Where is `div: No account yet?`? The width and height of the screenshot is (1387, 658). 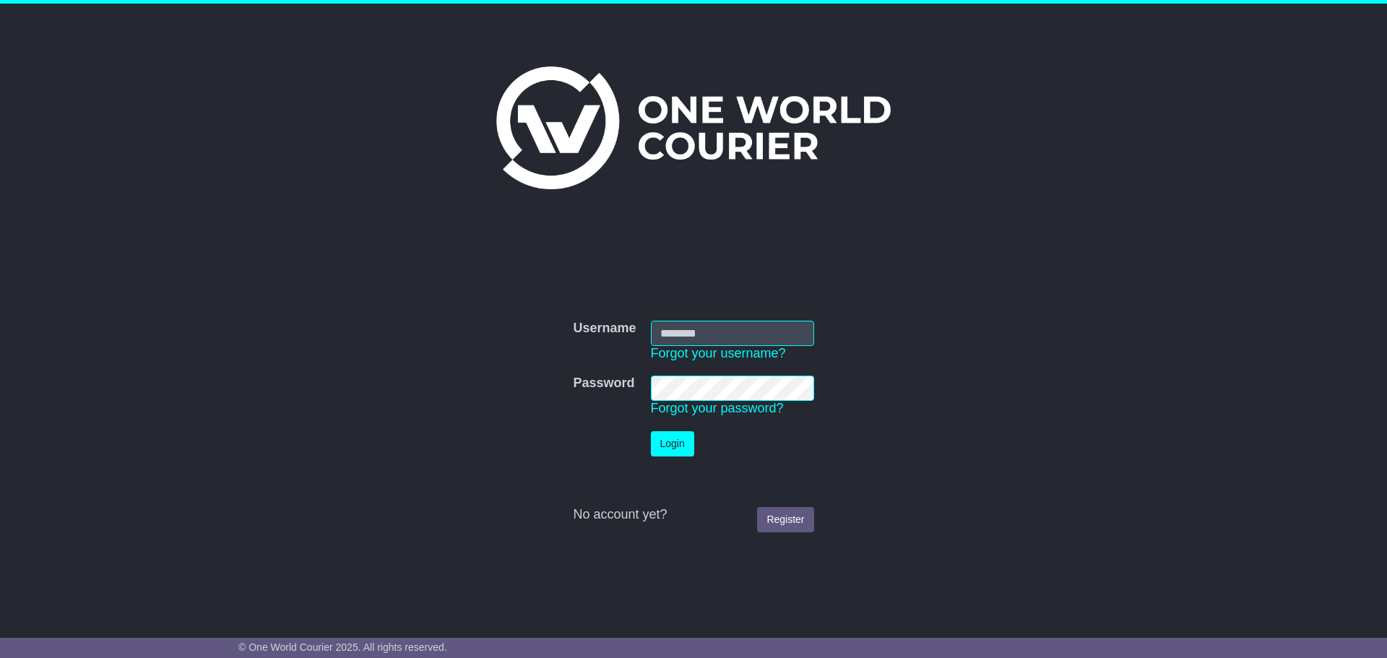 div: No account yet? is located at coordinates (693, 515).